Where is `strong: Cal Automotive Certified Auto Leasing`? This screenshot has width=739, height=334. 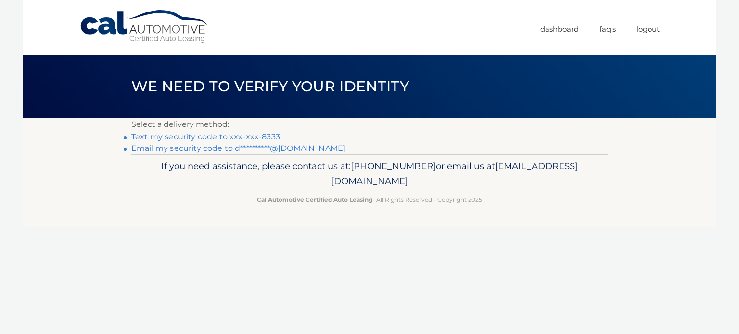
strong: Cal Automotive Certified Auto Leasing is located at coordinates (314, 200).